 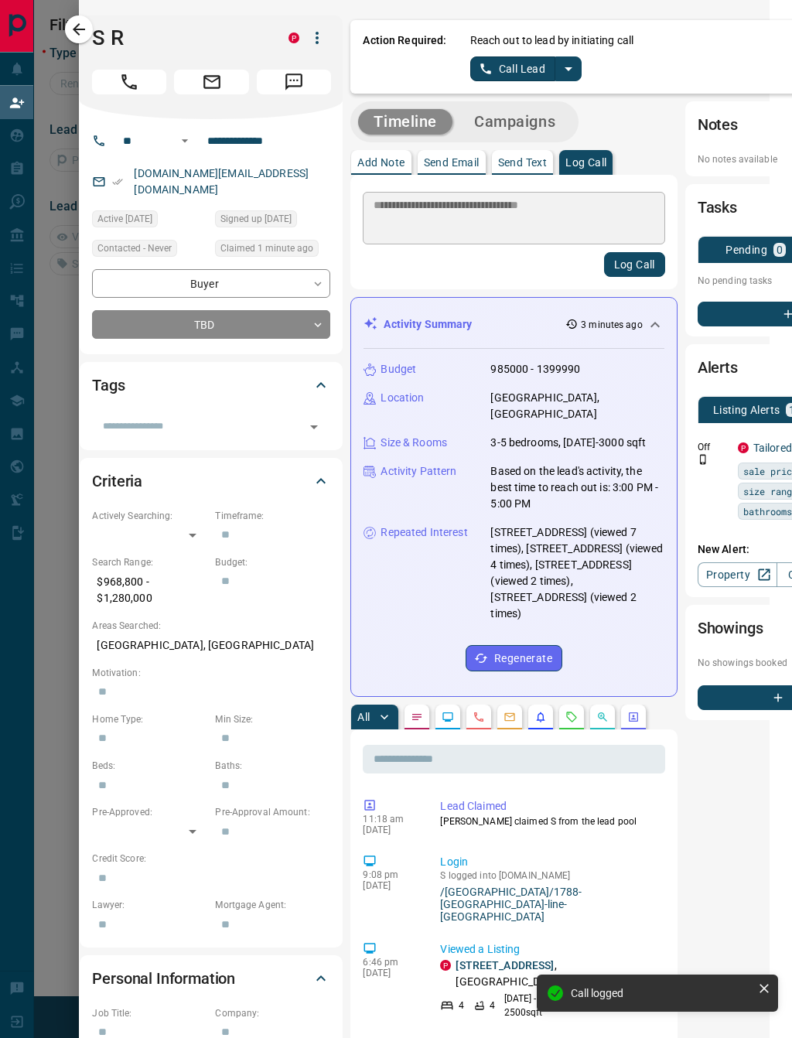 I want to click on p: Activity Summary, so click(x=428, y=324).